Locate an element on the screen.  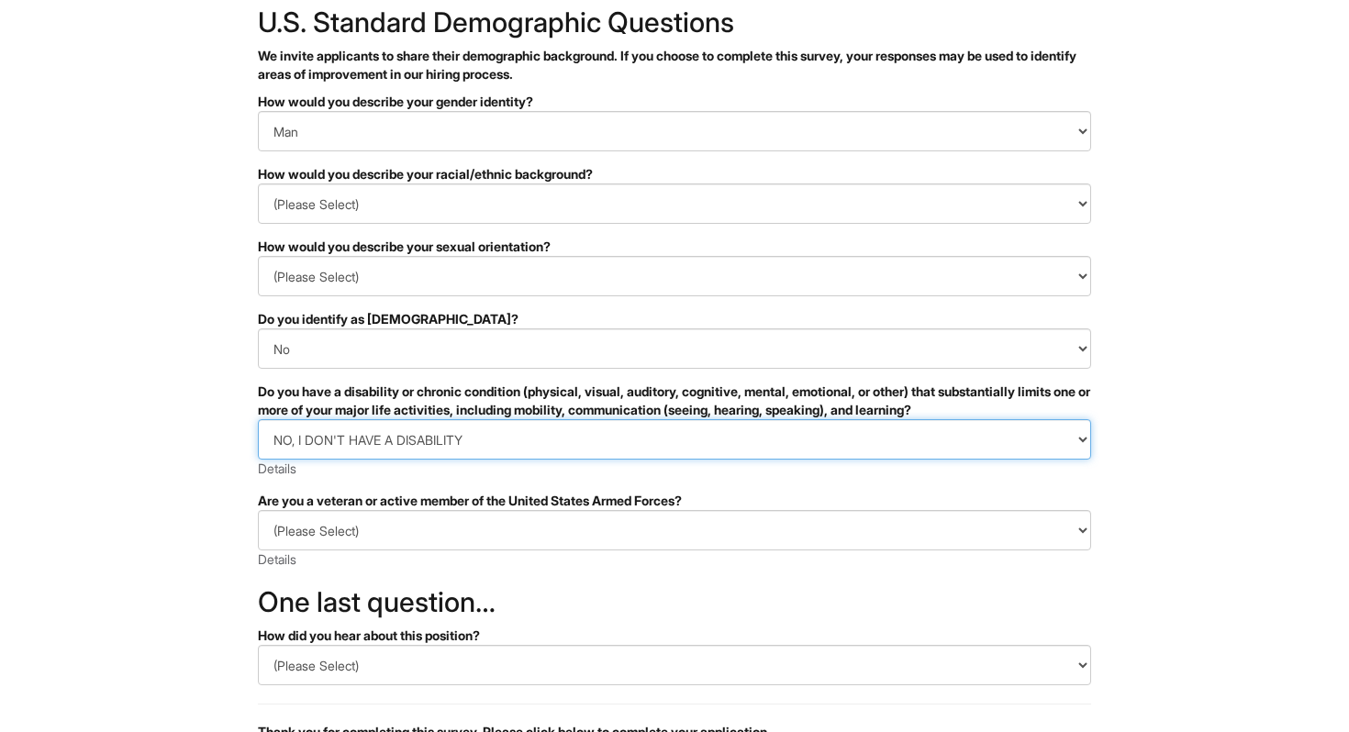
h2: U.S. Standard Demographic Questions is located at coordinates (674, 22).